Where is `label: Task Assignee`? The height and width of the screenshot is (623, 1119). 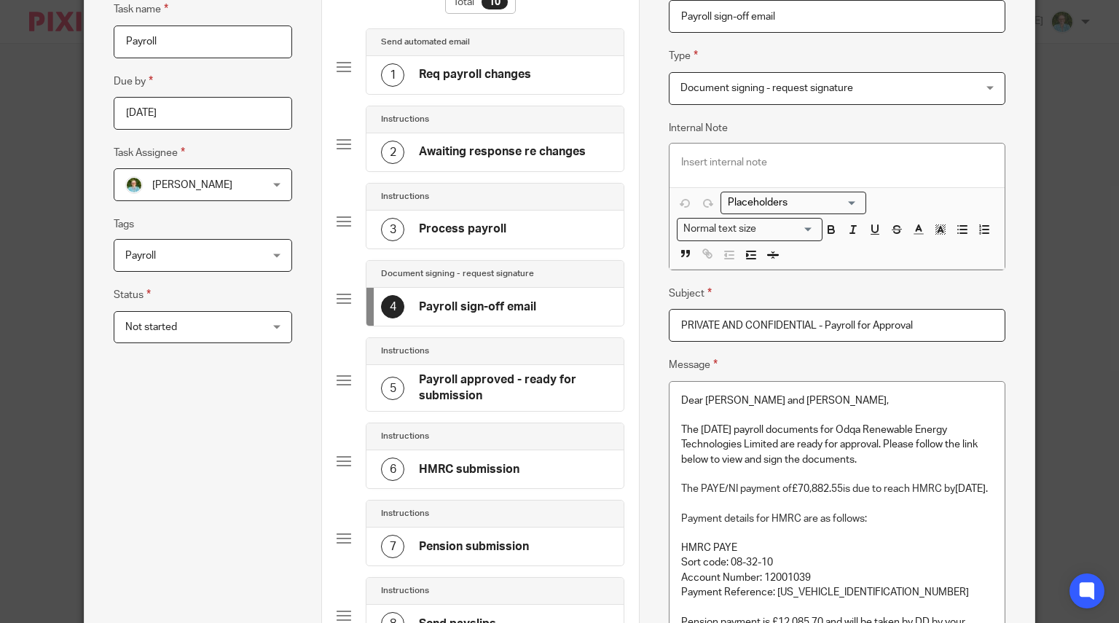
label: Task Assignee is located at coordinates (149, 152).